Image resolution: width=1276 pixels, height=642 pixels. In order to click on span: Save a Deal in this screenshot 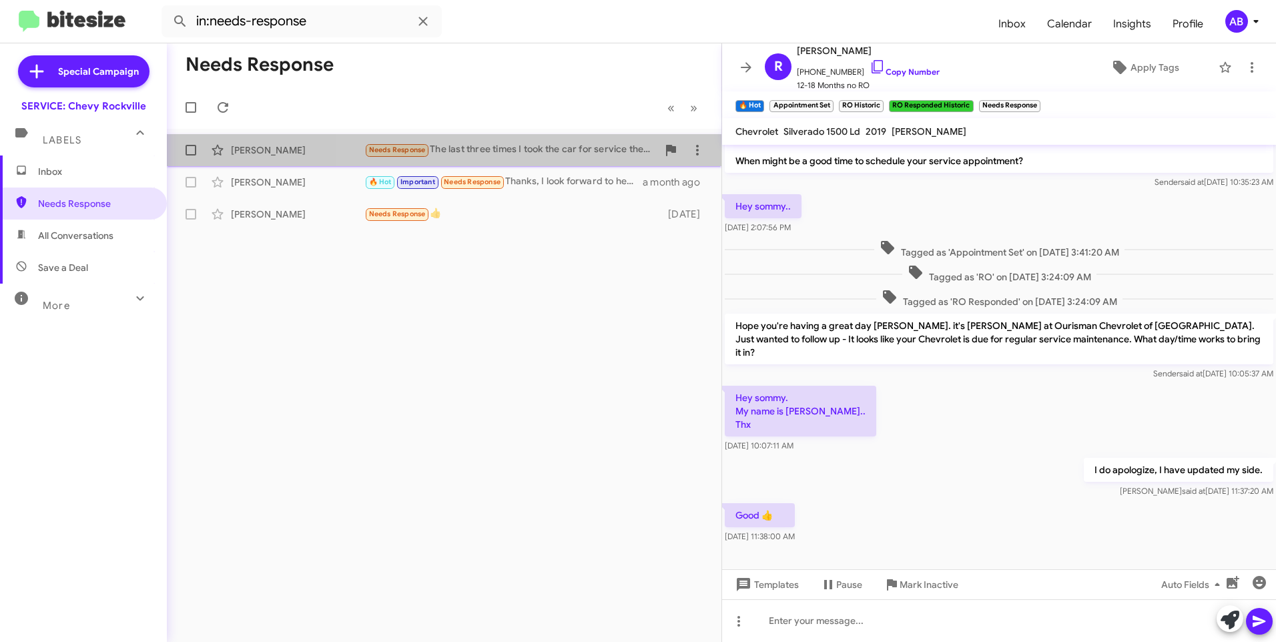, I will do `click(63, 268)`.